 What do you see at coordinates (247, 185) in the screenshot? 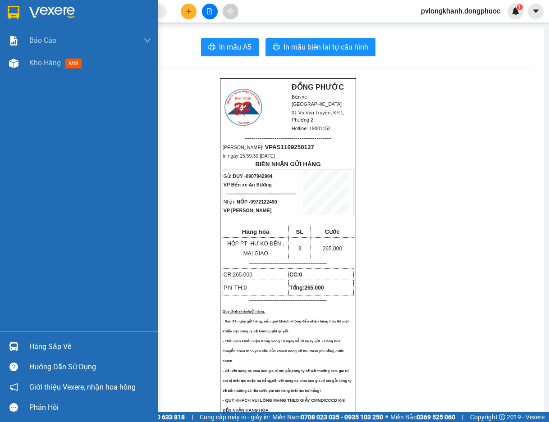
I see `span: VP Bến xe An Sương` at bounding box center [247, 185].